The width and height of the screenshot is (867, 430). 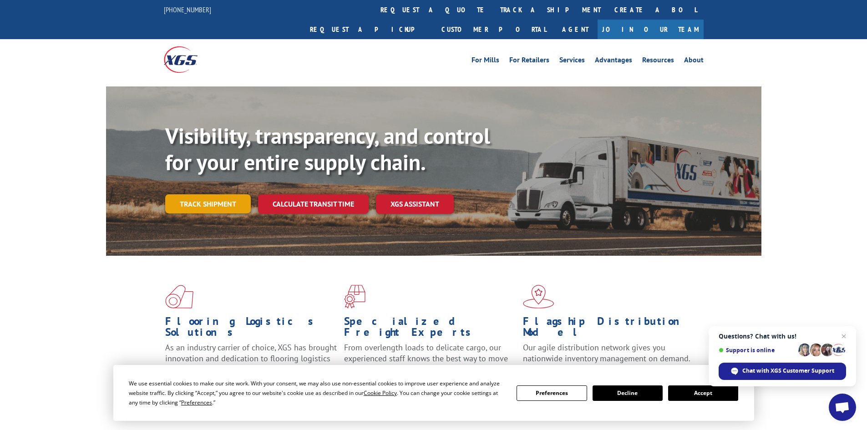 I want to click on a: About, so click(x=694, y=61).